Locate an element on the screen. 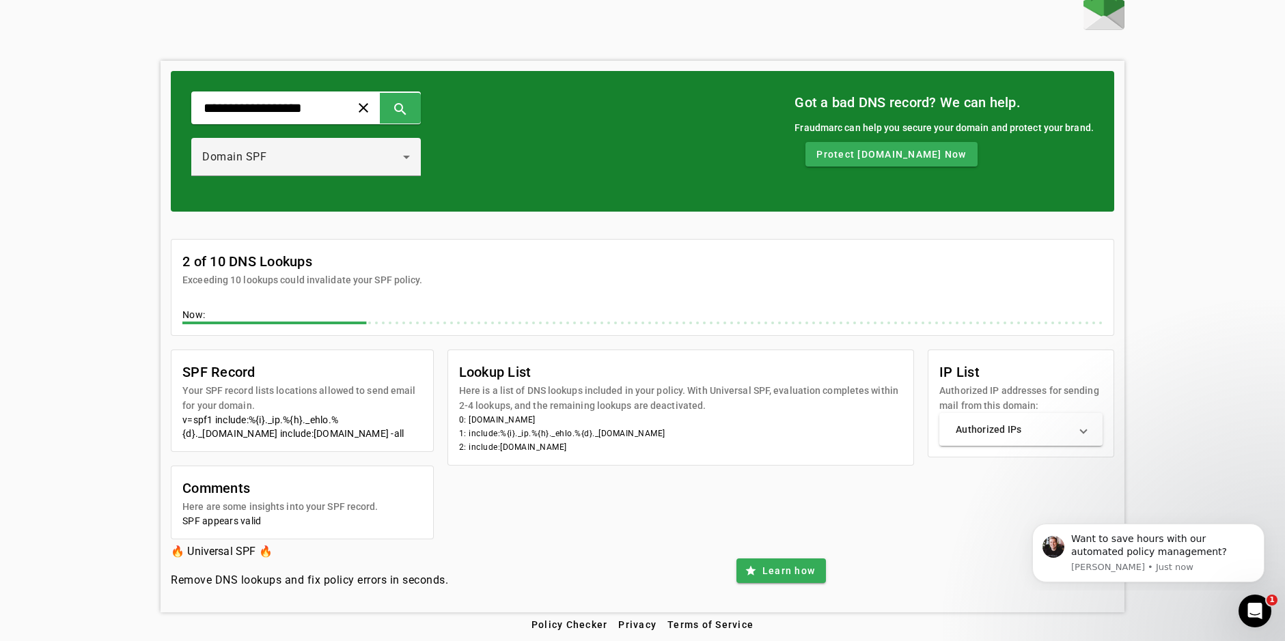 The image size is (1285, 641). span: Terms of Service is located at coordinates (710, 625).